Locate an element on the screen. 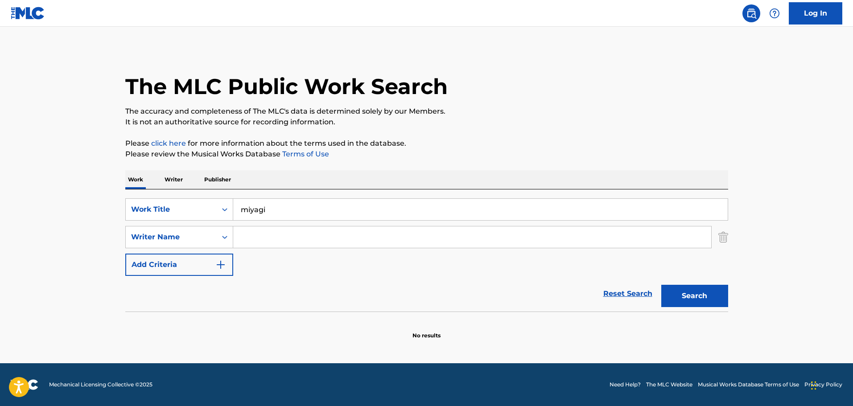 The image size is (853, 406). p: No results is located at coordinates (426, 330).